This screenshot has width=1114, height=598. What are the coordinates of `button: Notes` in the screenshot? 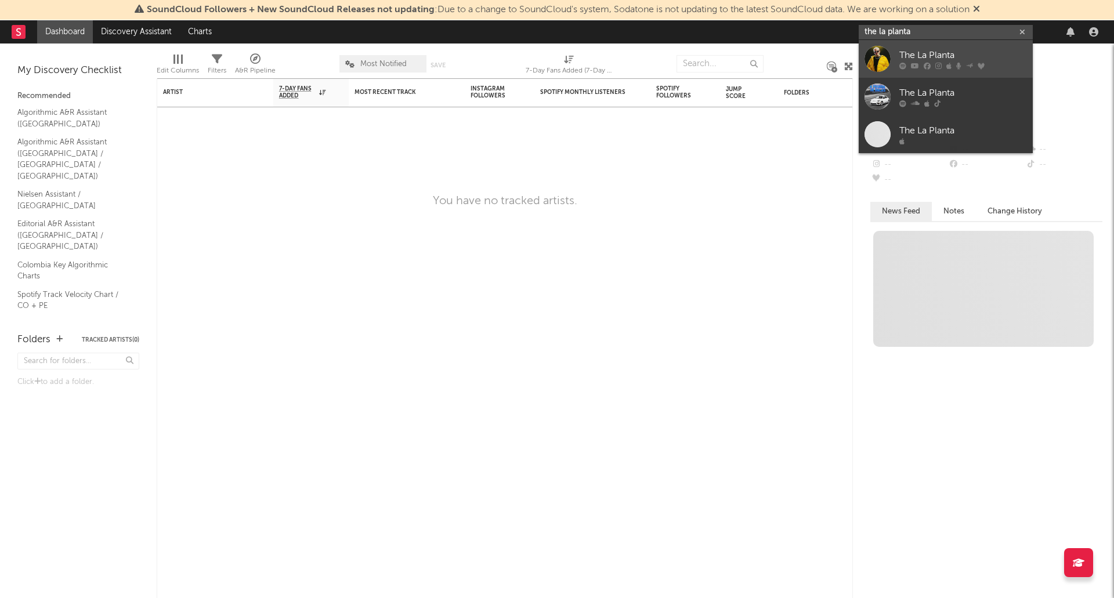 It's located at (954, 211).